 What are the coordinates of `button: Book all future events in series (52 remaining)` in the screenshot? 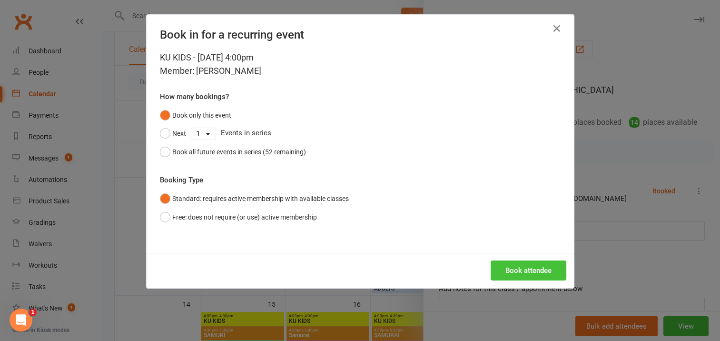 It's located at (233, 152).